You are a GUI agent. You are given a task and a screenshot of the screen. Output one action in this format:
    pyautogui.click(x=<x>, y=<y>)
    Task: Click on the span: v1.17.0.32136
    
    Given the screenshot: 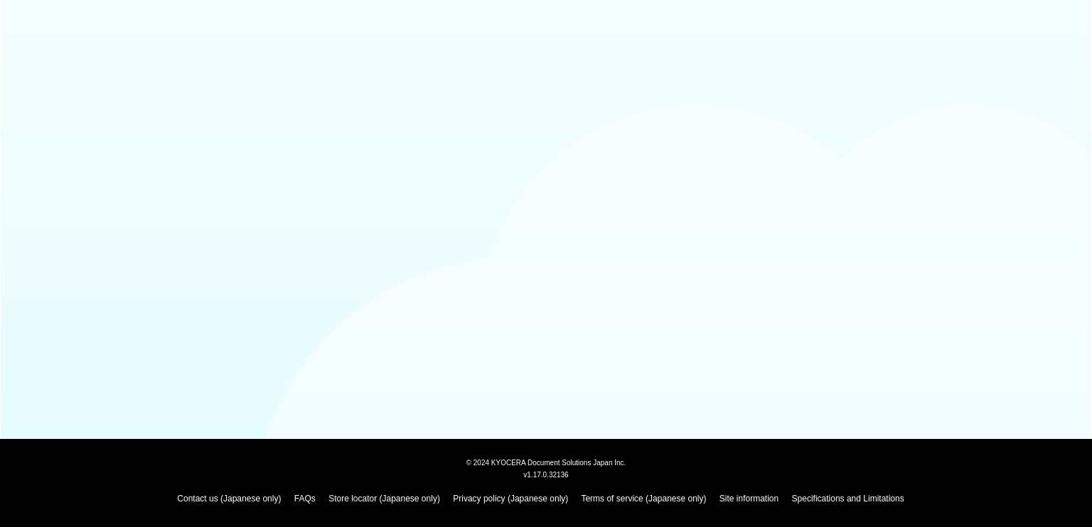 What is the action you would take?
    pyautogui.click(x=545, y=475)
    